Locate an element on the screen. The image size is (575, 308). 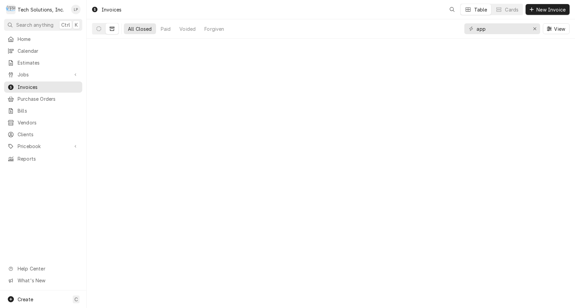
span: Jobs is located at coordinates (43, 74).